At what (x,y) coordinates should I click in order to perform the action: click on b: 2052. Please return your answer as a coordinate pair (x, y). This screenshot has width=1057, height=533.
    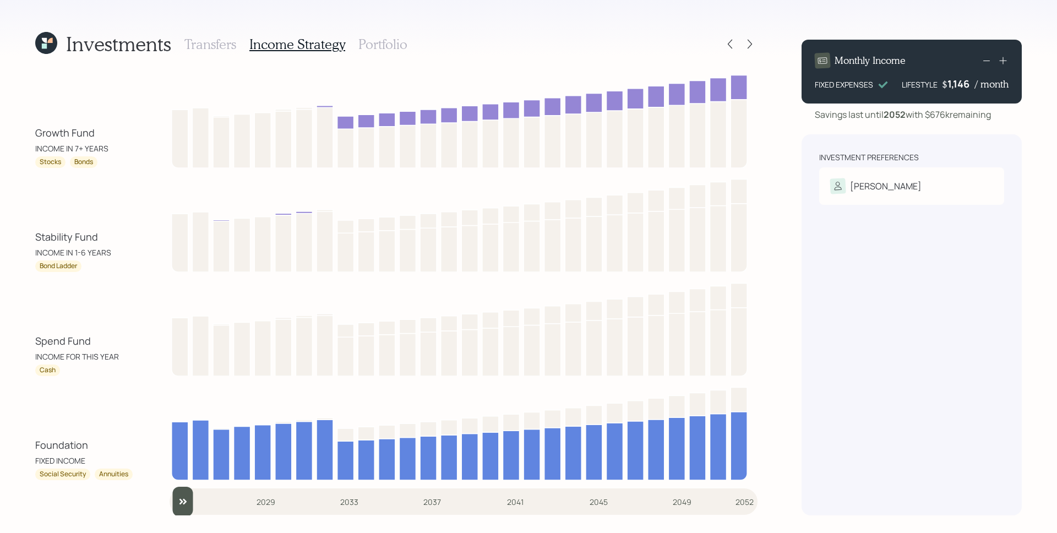
    Looking at the image, I should click on (894, 114).